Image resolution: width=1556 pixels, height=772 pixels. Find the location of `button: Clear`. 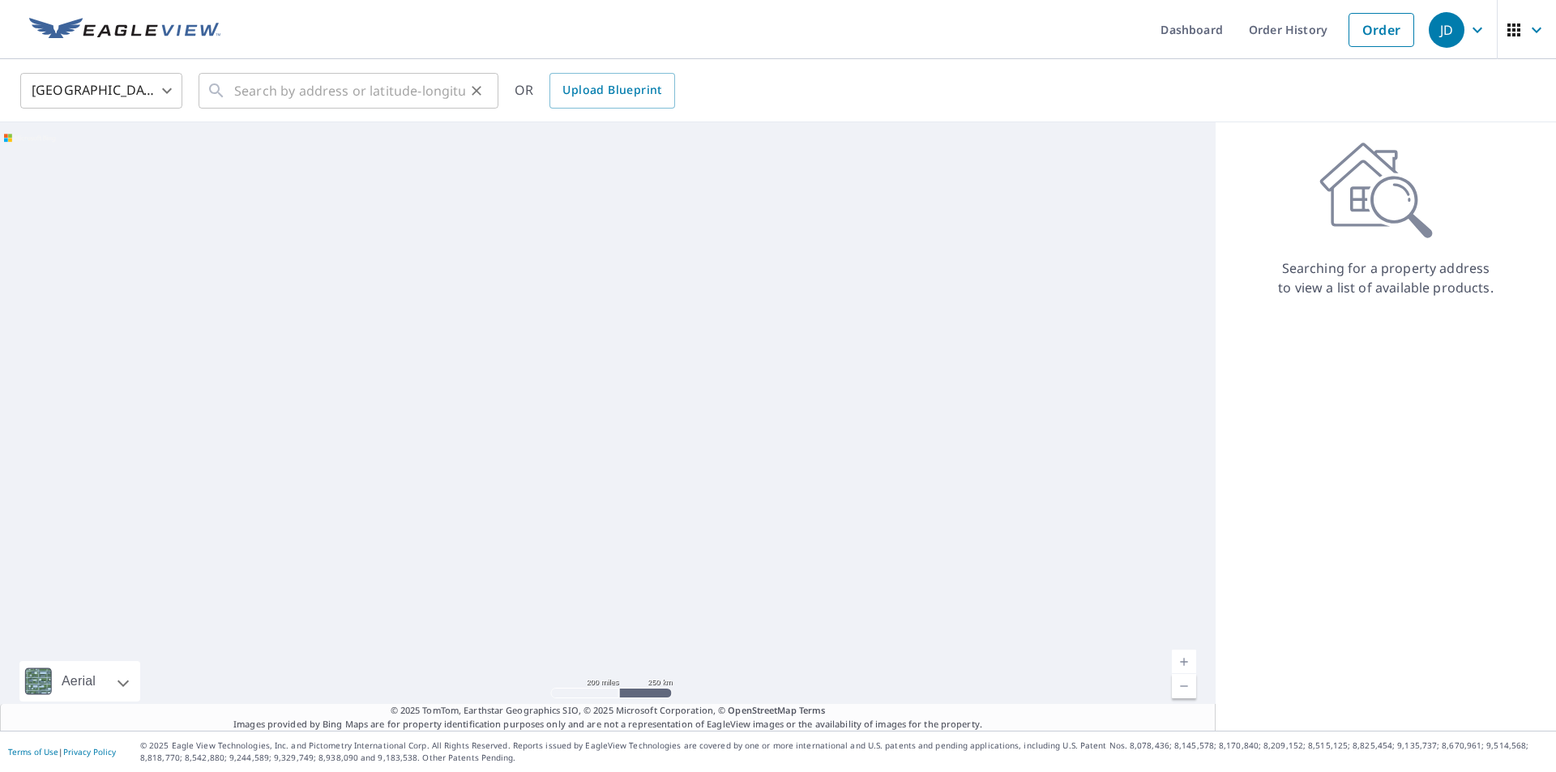

button: Clear is located at coordinates (477, 91).